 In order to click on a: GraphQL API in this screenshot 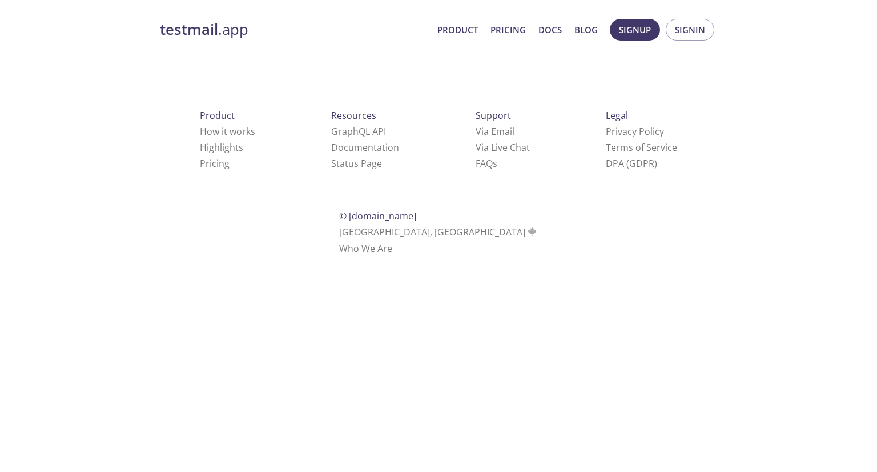, I will do `click(359, 131)`.